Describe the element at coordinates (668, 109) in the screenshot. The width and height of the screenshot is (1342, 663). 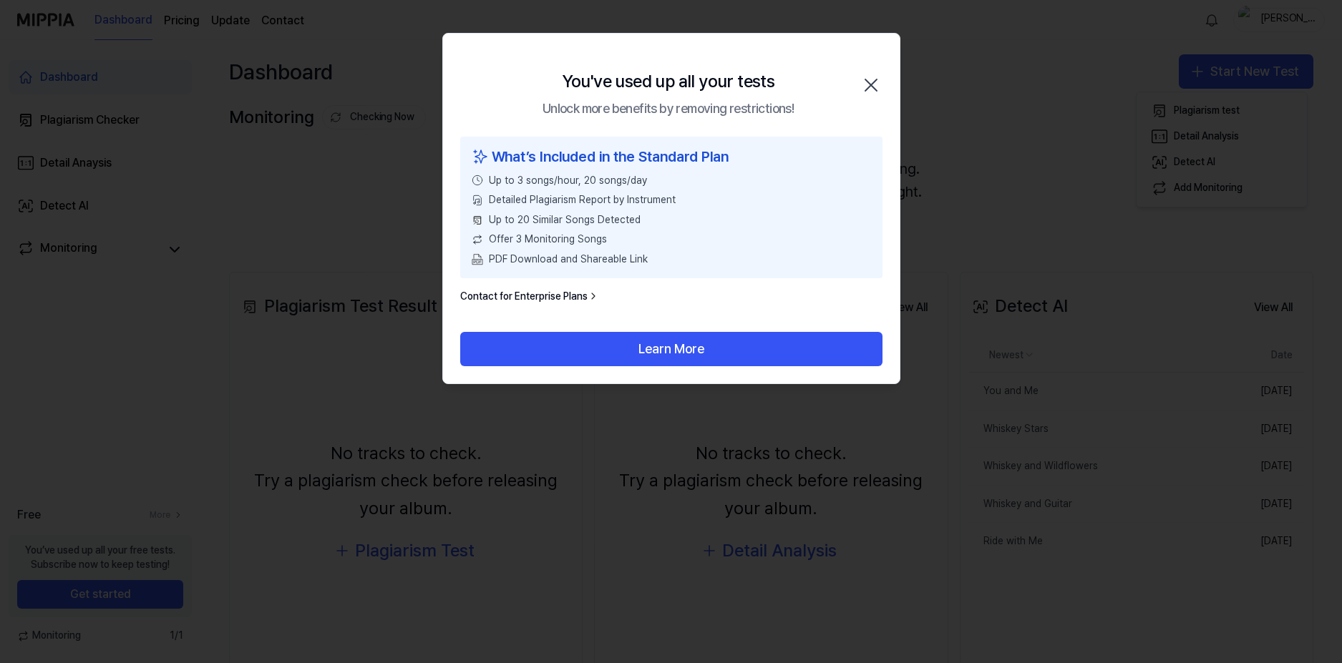
I see `div: Unlock more benefits by removing restrictions!` at that location.